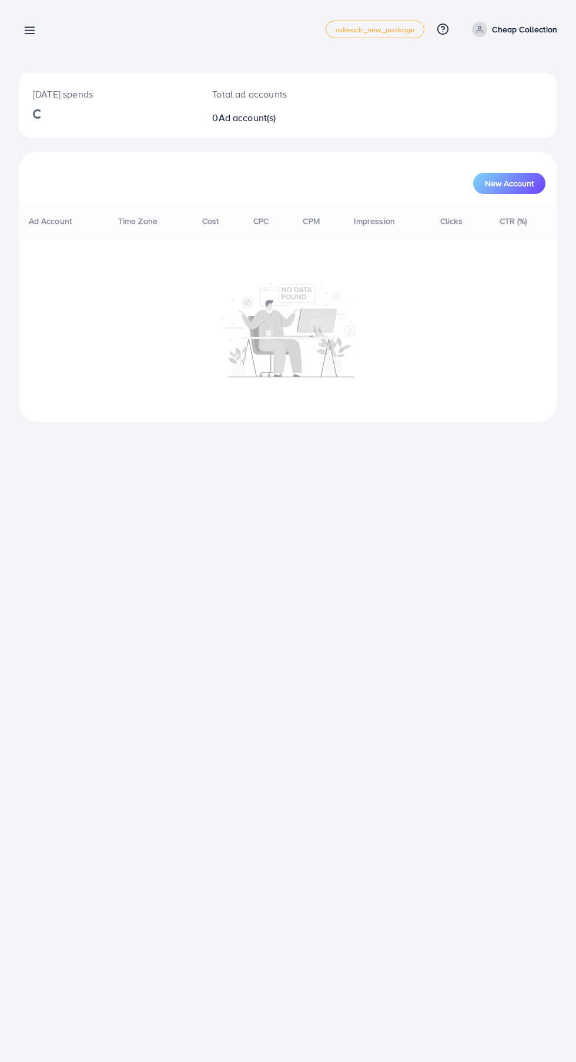  I want to click on a: Cheap Collection, so click(512, 29).